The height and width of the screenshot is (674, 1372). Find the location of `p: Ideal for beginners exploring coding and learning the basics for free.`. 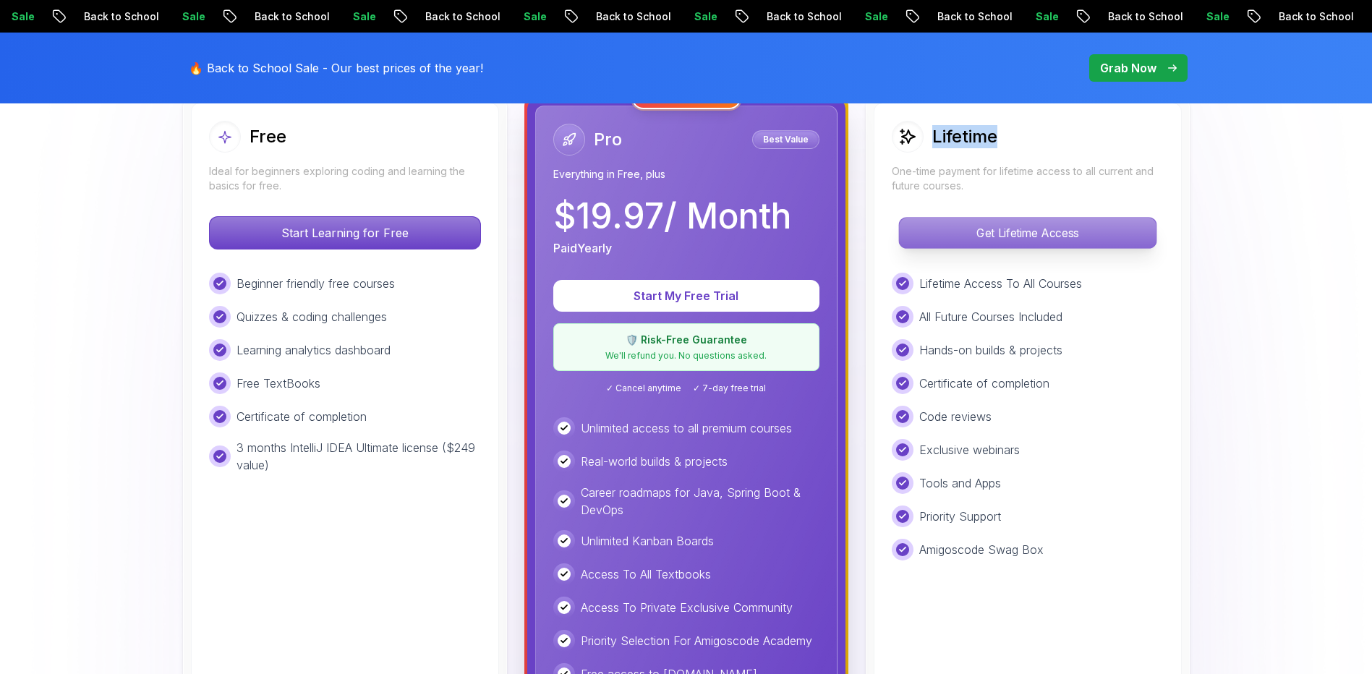

p: Ideal for beginners exploring coding and learning the basics for free. is located at coordinates (345, 179).